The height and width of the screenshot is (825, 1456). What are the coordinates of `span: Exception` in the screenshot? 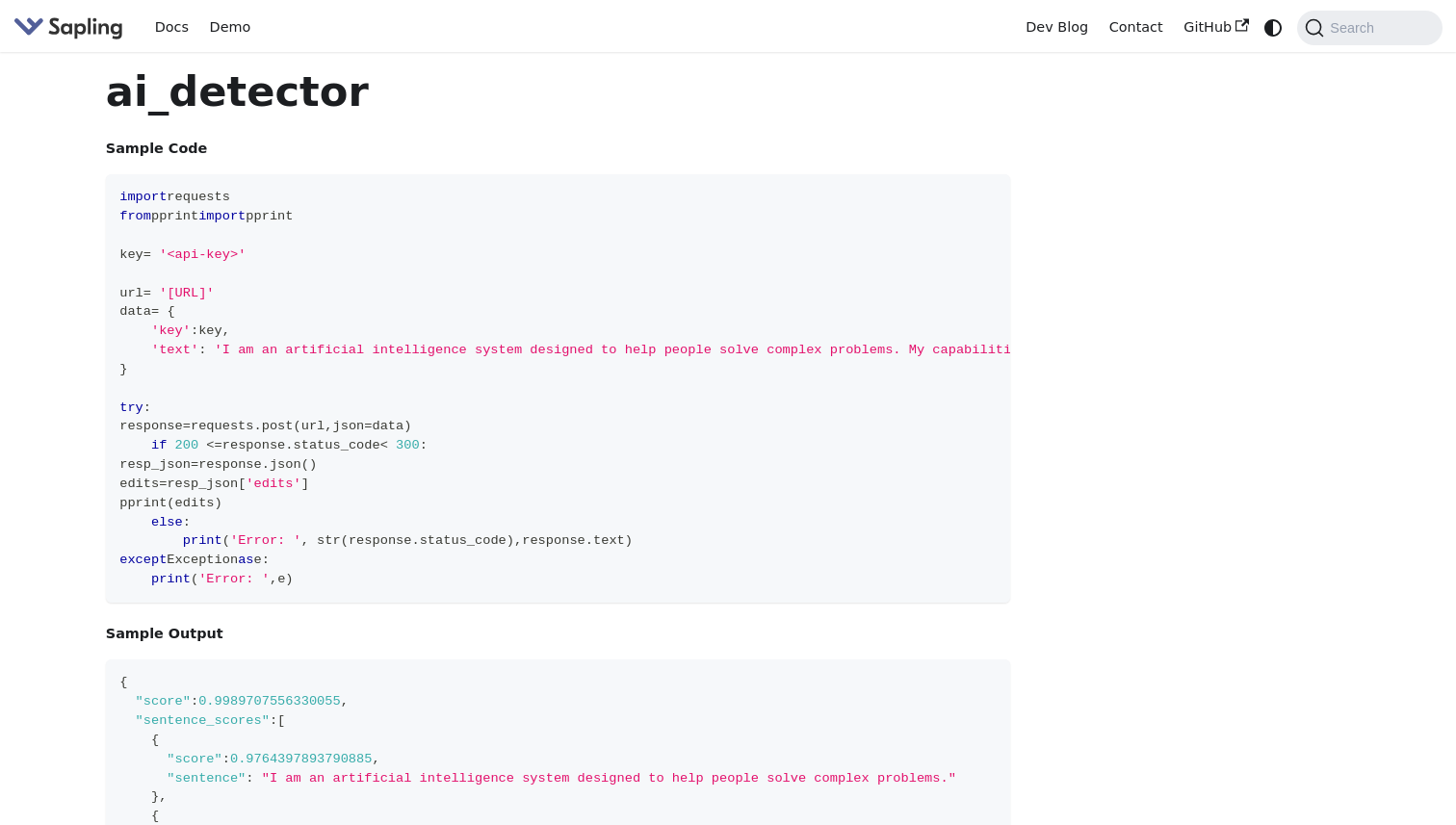 It's located at (202, 560).